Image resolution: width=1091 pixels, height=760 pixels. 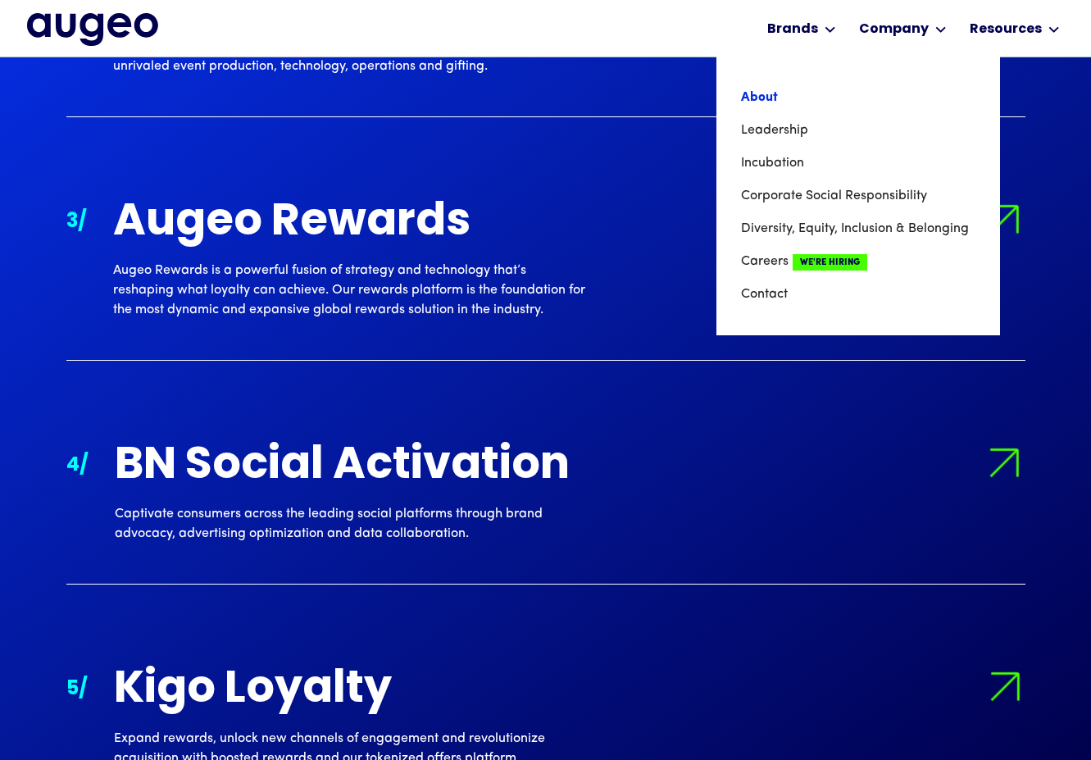 What do you see at coordinates (858, 98) in the screenshot?
I see `a: About` at bounding box center [858, 98].